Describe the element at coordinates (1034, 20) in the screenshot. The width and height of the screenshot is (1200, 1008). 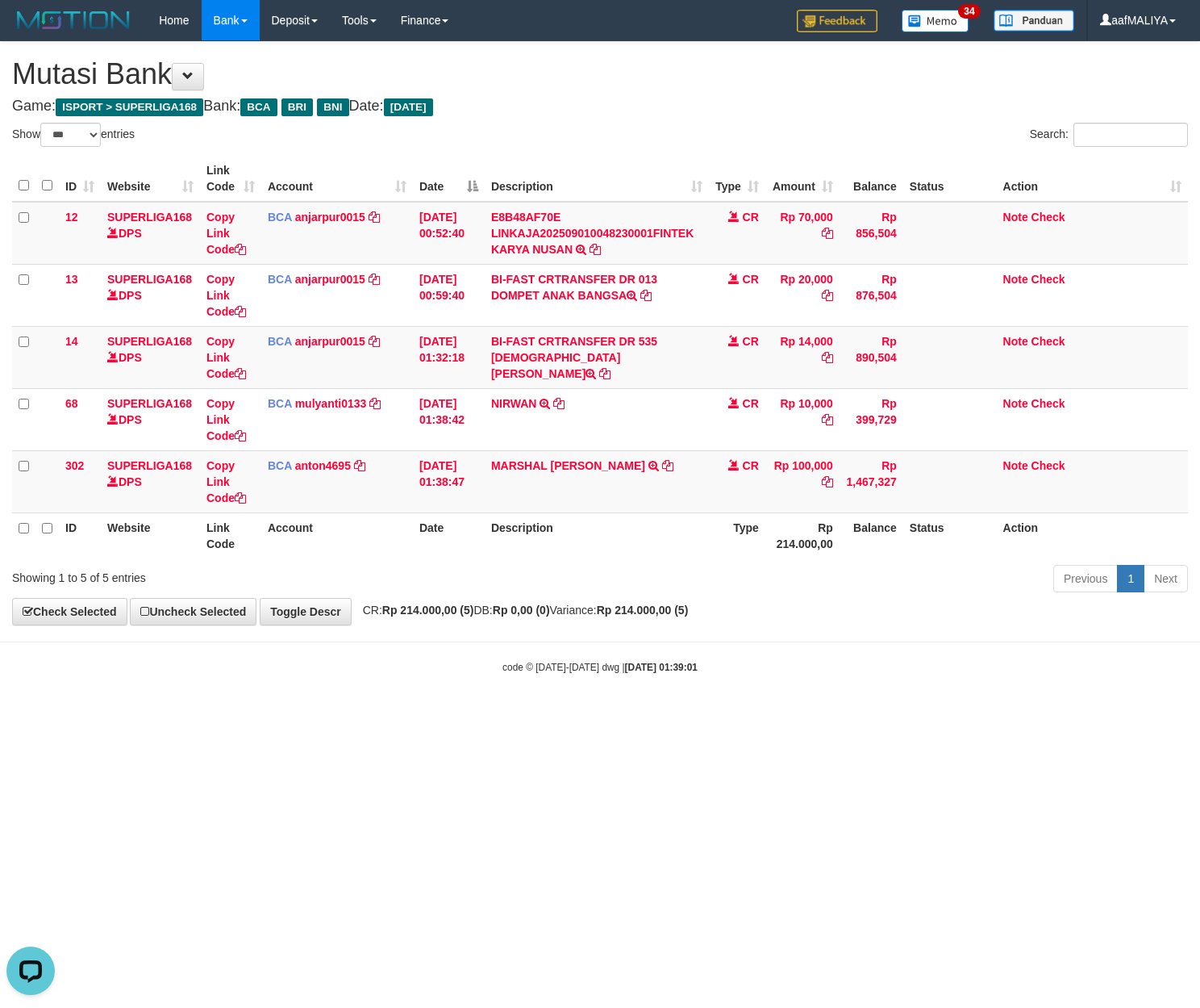
I see `img: panduan.png` at that location.